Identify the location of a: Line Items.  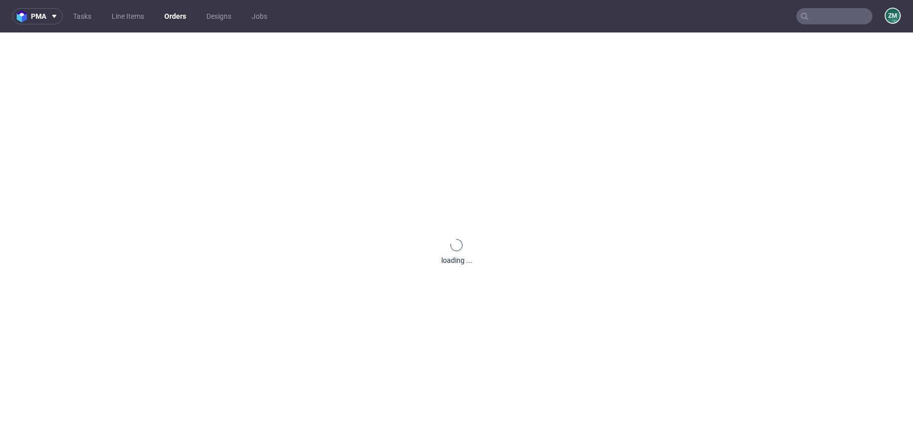
(128, 16).